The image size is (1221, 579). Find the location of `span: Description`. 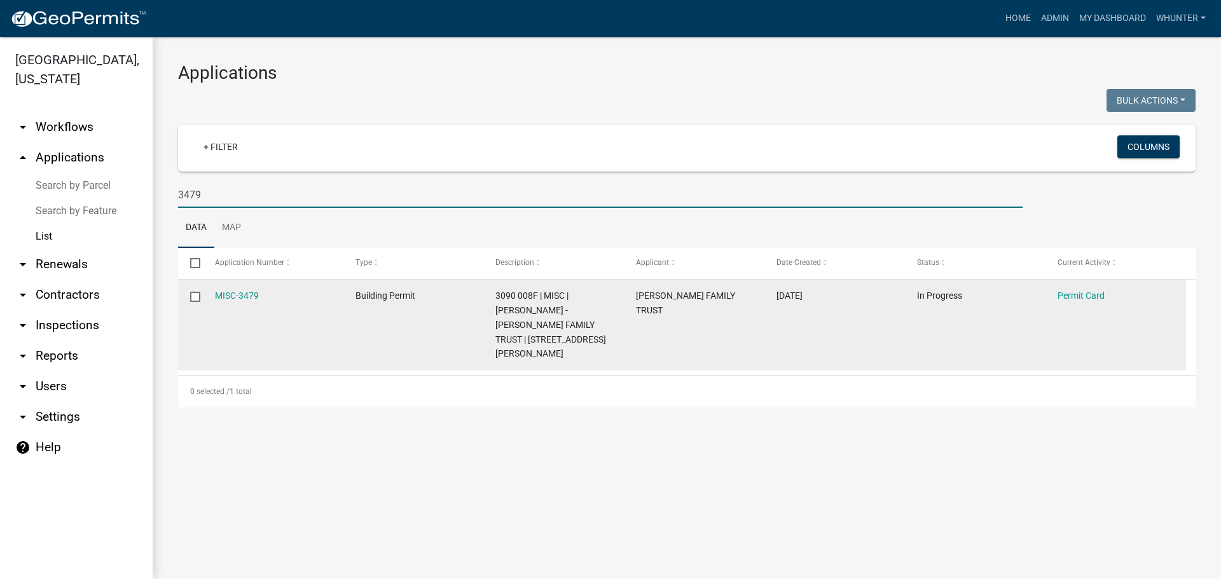

span: Description is located at coordinates (514, 263).